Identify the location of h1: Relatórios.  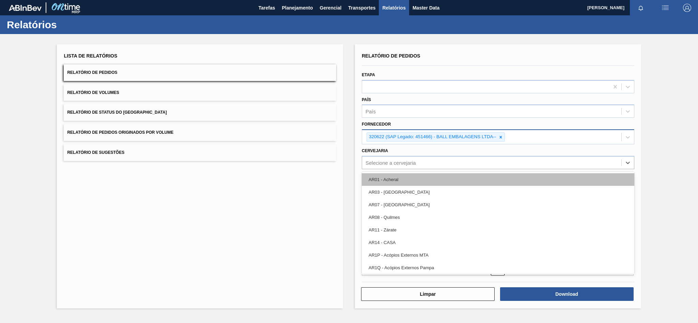
(67, 25).